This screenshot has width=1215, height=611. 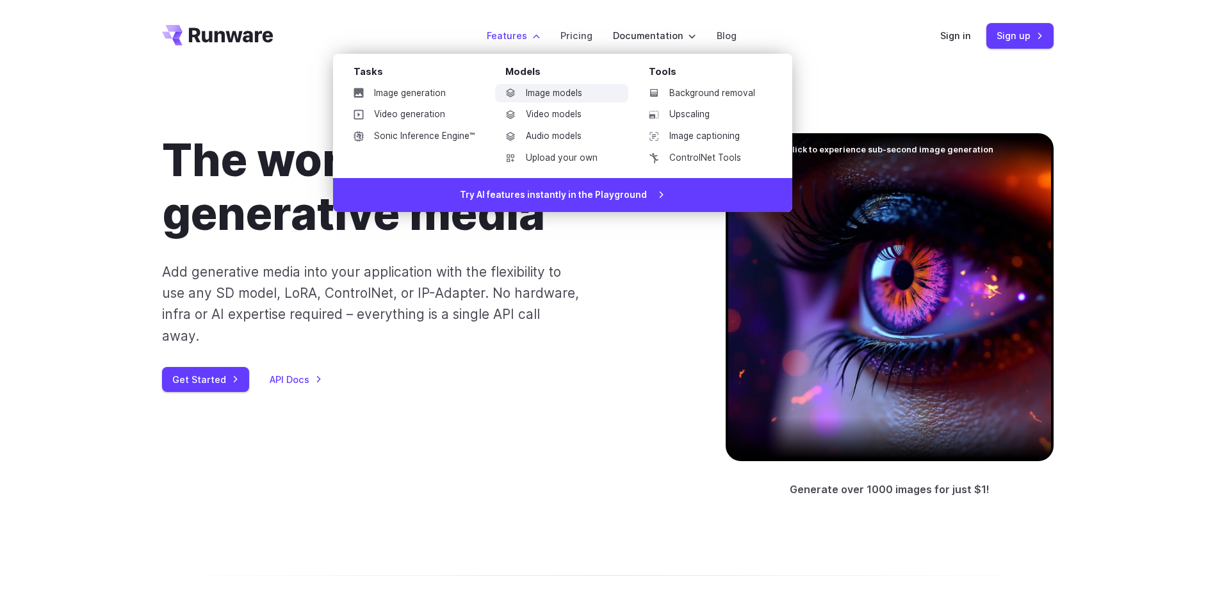 I want to click on a: Background removal, so click(x=705, y=94).